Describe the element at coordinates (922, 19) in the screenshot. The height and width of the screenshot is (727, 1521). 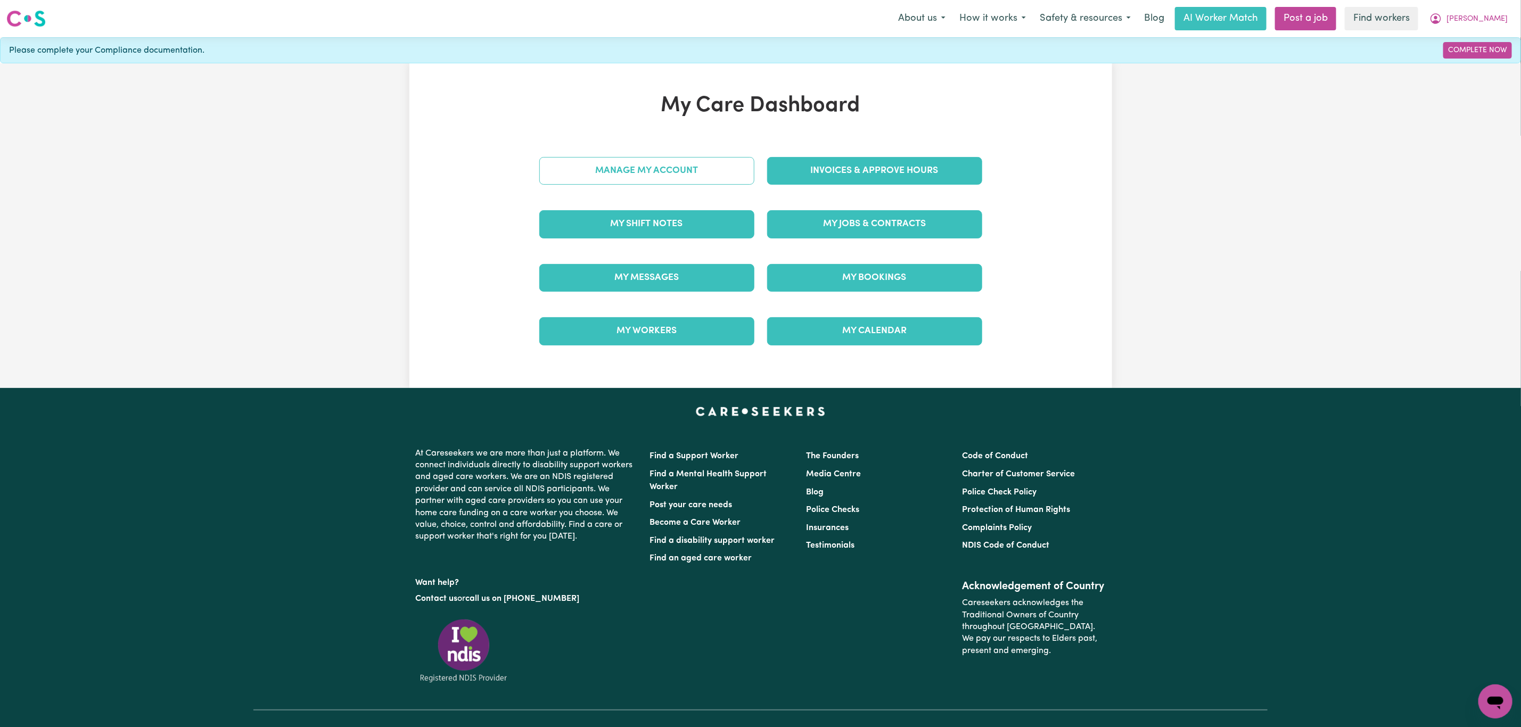
I see `button: About us` at that location.